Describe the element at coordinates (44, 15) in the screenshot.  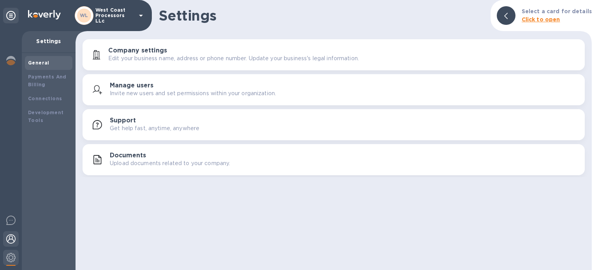
I see `img: Logo` at that location.